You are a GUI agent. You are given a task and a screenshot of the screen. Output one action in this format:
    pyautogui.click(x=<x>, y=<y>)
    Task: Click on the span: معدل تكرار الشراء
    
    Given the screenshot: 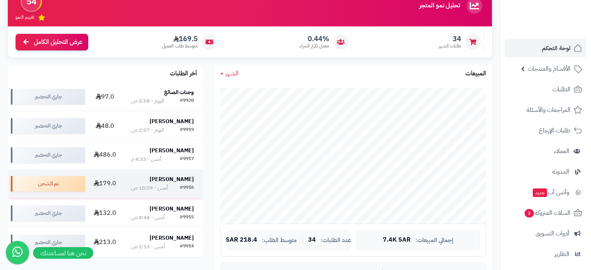 What is the action you would take?
    pyautogui.click(x=314, y=46)
    